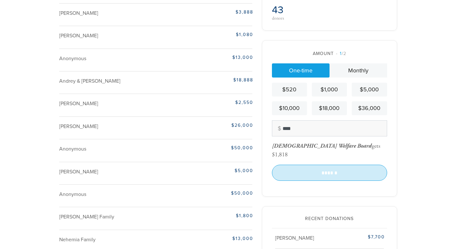 The image size is (456, 249). Describe the element at coordinates (369, 89) in the screenshot. I see `a: $5,000` at that location.